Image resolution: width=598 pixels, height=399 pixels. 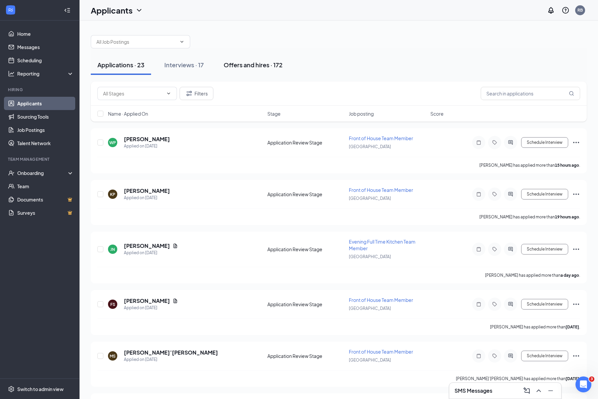 What do you see at coordinates (45, 200) in the screenshot?
I see `a: DocumentsCrown` at bounding box center [45, 200].